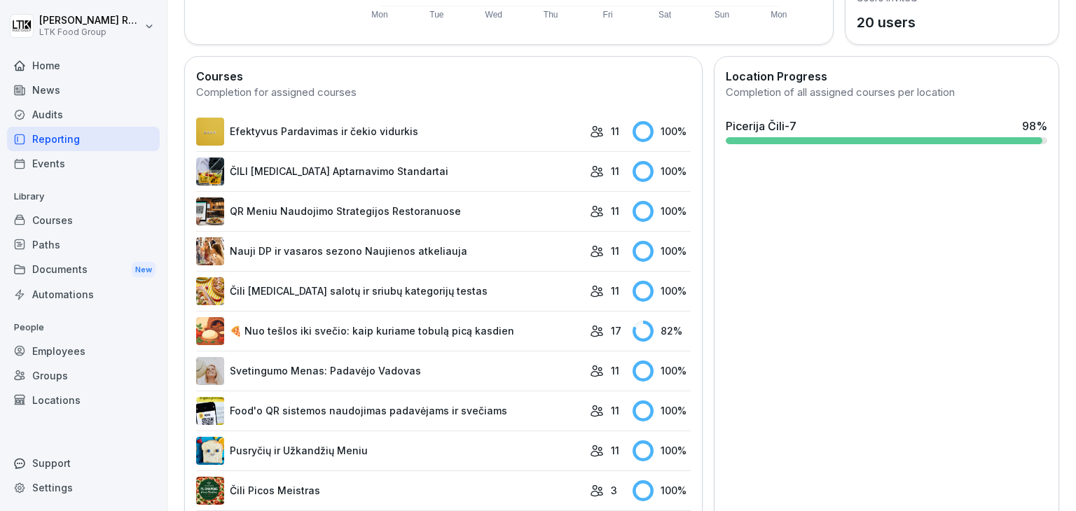  Describe the element at coordinates (389, 211) in the screenshot. I see `a: QR Meniu Naudojimo Strategijos Restoranuose` at that location.